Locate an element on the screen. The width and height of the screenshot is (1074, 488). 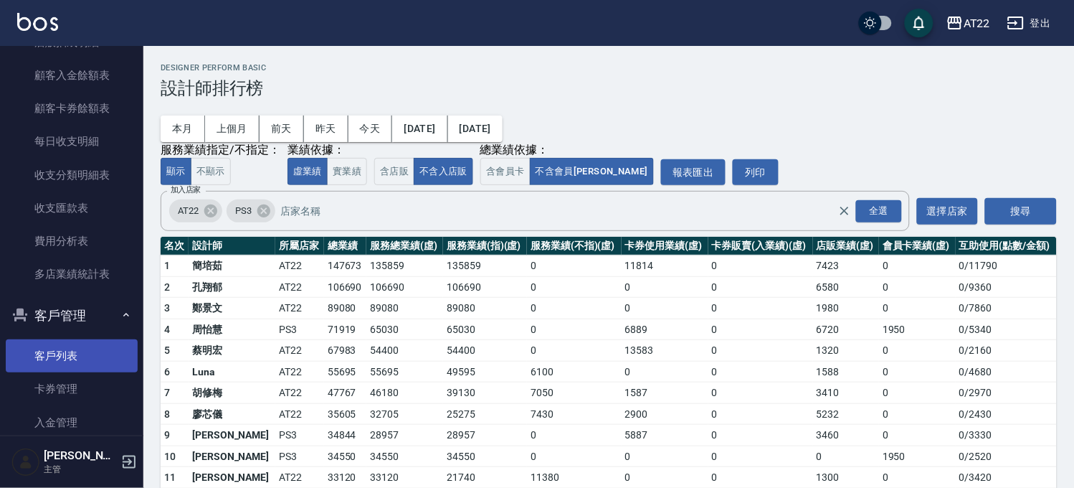
th: 設計師 is located at coordinates (232, 246).